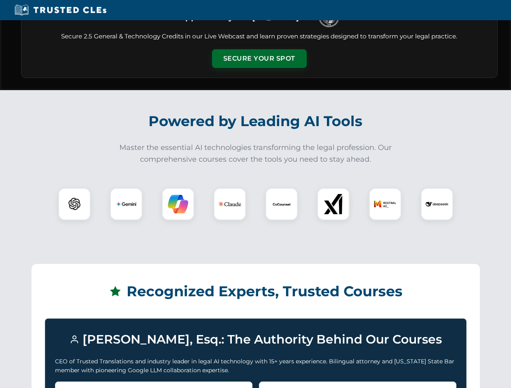 The height and width of the screenshot is (388, 511). I want to click on img: Mistral AI Logo, so click(385, 204).